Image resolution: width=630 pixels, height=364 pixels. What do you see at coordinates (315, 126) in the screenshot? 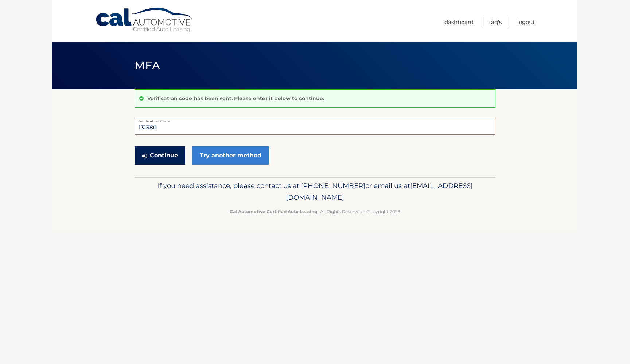
I see `input: Verification Code` at bounding box center [315, 126].